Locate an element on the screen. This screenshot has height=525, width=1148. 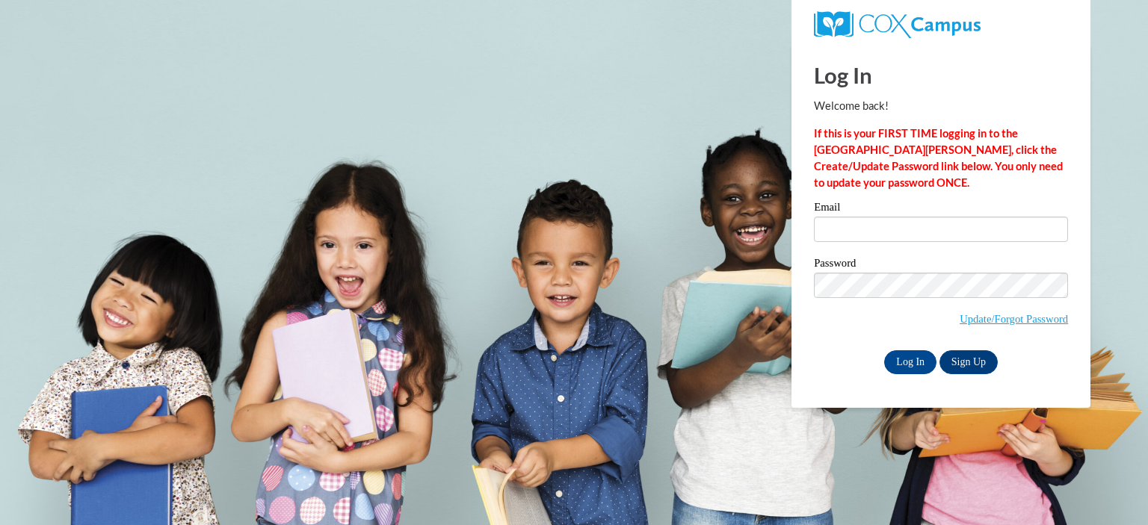
label: Email is located at coordinates (941, 209).